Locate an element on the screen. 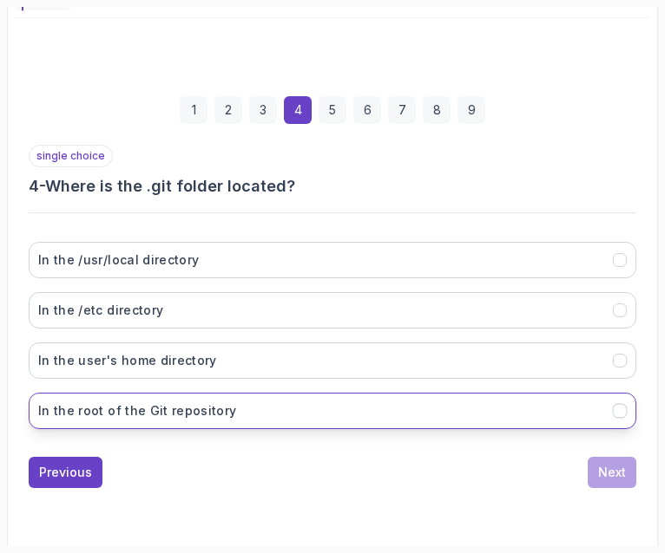 The image size is (665, 553). h3: In the /etc directory is located at coordinates (101, 311).